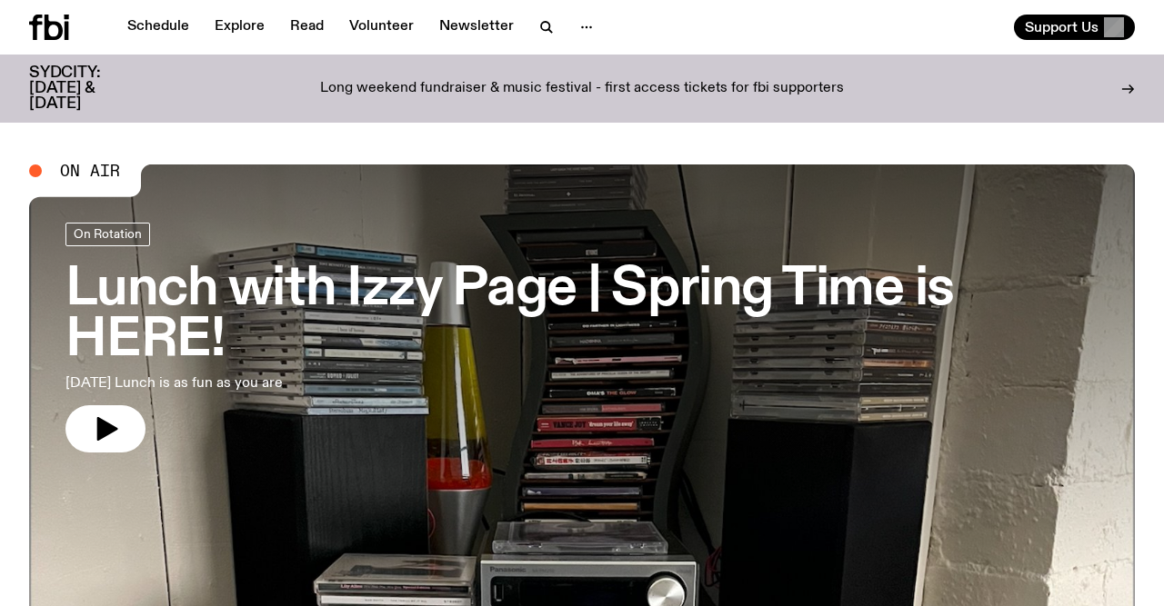 The height and width of the screenshot is (606, 1164). What do you see at coordinates (582, 89) in the screenshot?
I see `p: Long weekend fundraiser & music festival - first access tickets for fbi supporters` at bounding box center [582, 89].